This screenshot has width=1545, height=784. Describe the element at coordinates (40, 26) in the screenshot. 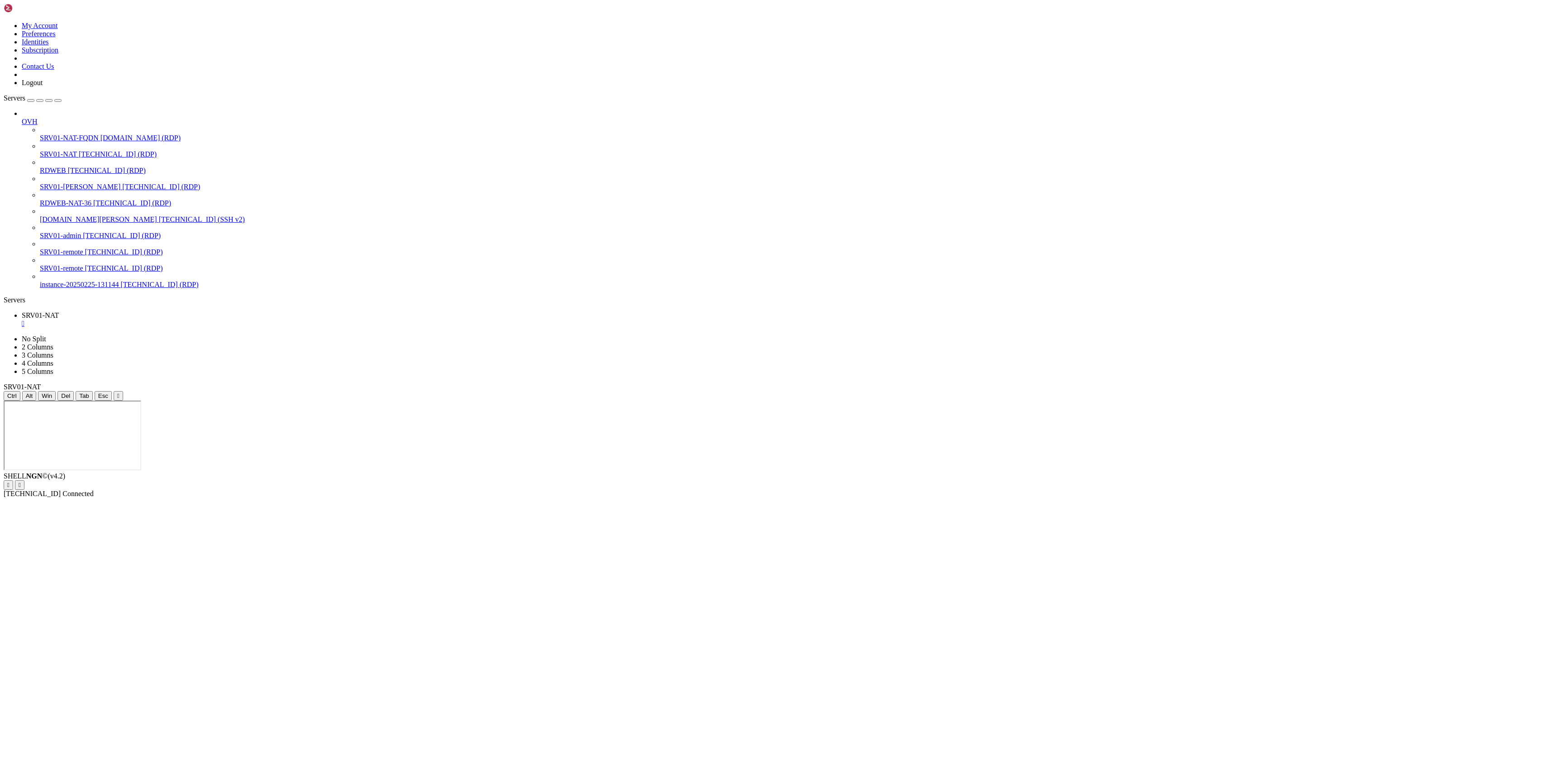

I see `a: My Account` at that location.